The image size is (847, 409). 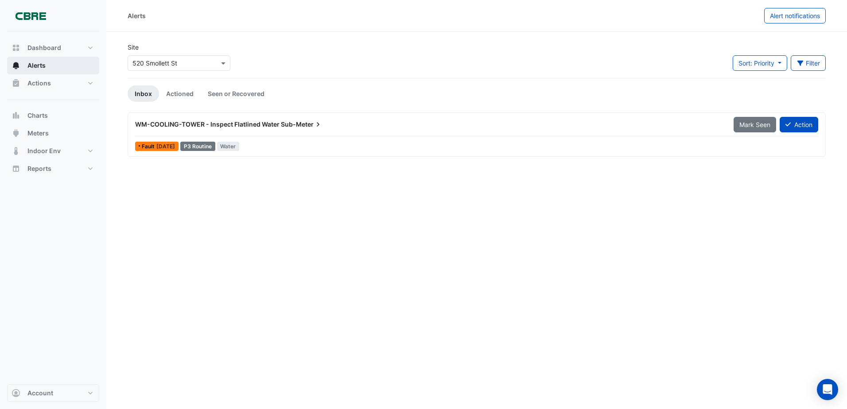 I want to click on app-icon: Dashboard, so click(x=16, y=48).